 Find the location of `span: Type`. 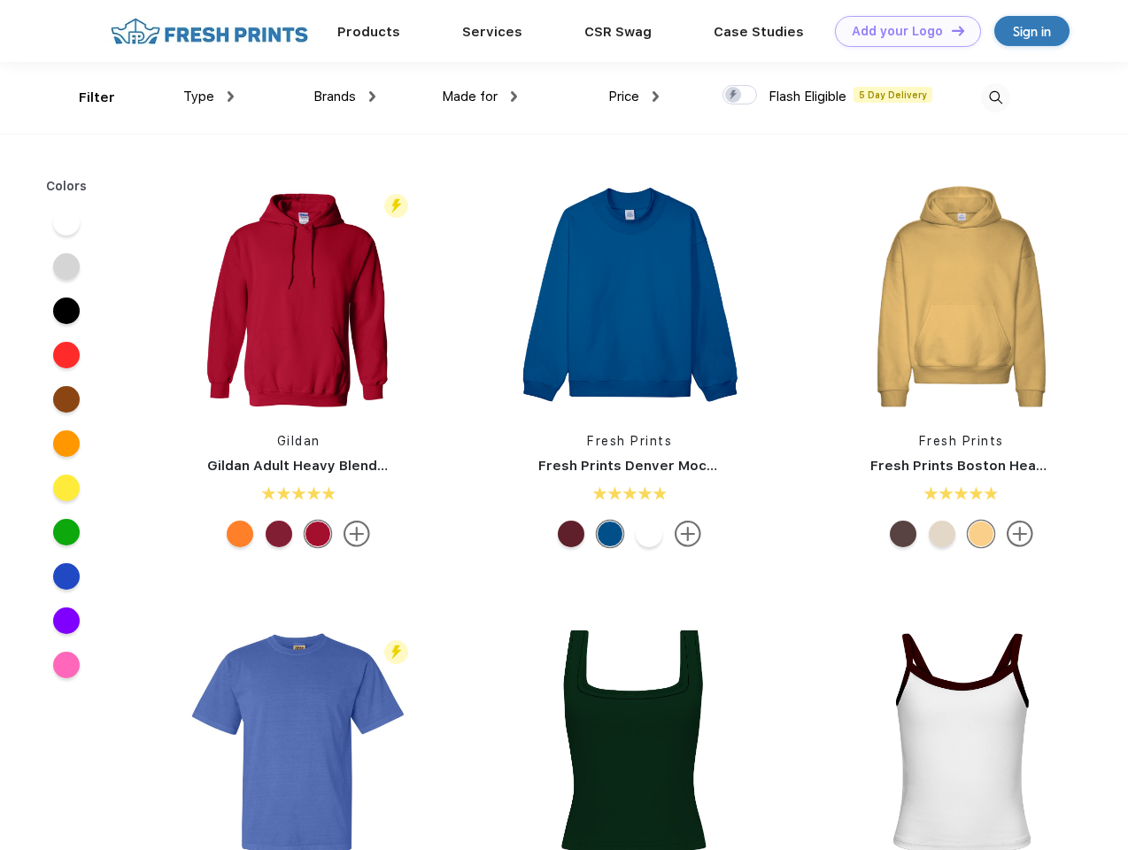

span: Type is located at coordinates (198, 97).